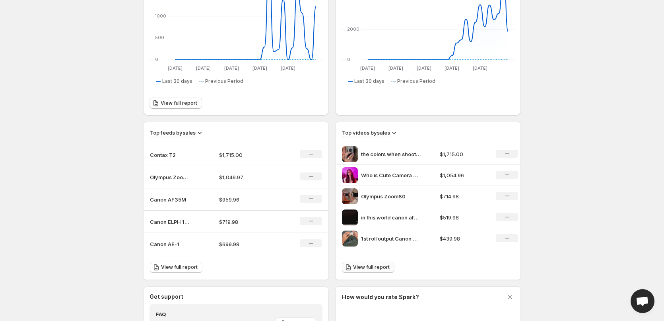  I want to click on p: Contax T2, so click(170, 155).